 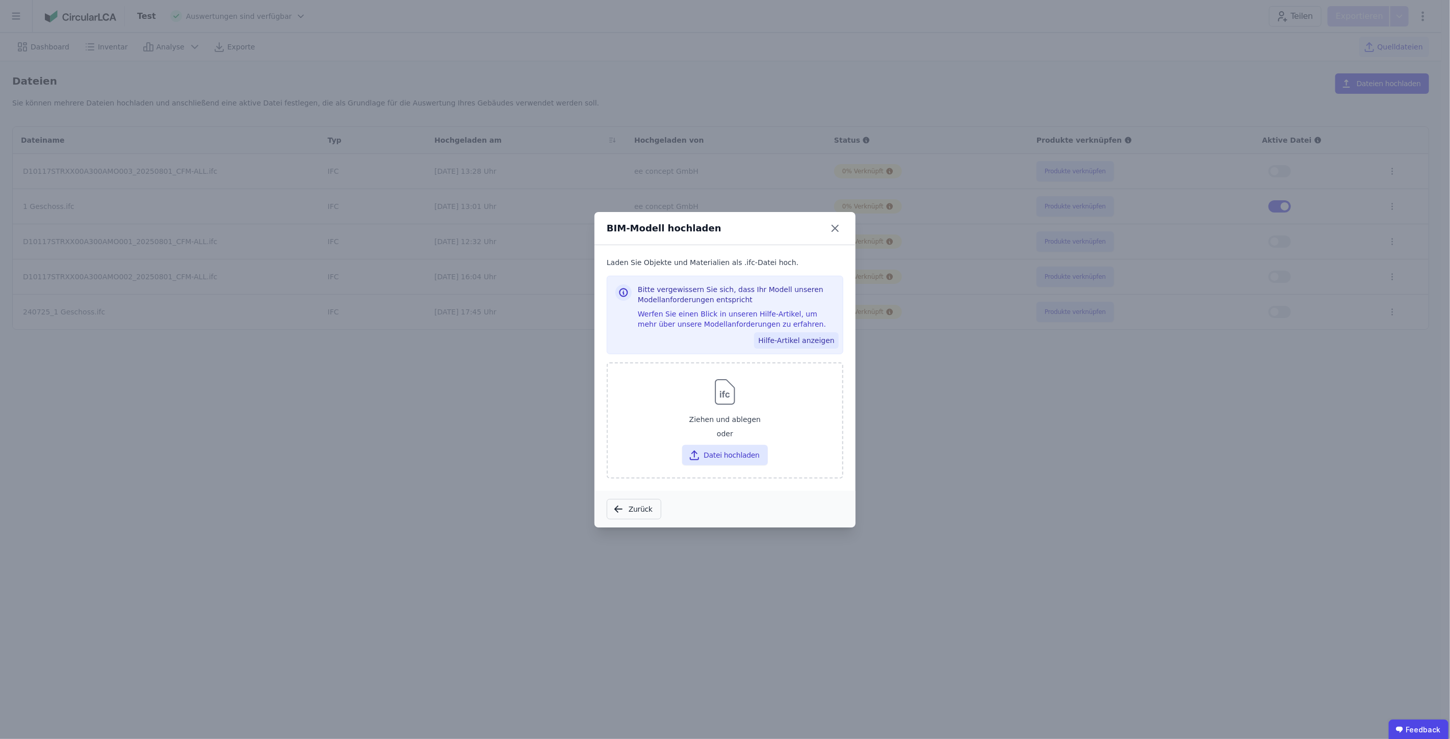 What do you see at coordinates (736, 297) in the screenshot?
I see `h3: Bitte vergewissern Sie sich, dass Ihr Modell unseren Modellanforderungen entspricht` at bounding box center [736, 297].